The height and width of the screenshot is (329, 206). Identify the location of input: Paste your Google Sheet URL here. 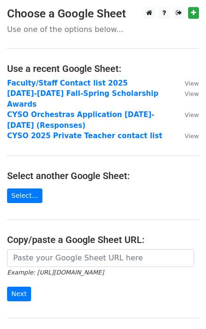
(100, 258).